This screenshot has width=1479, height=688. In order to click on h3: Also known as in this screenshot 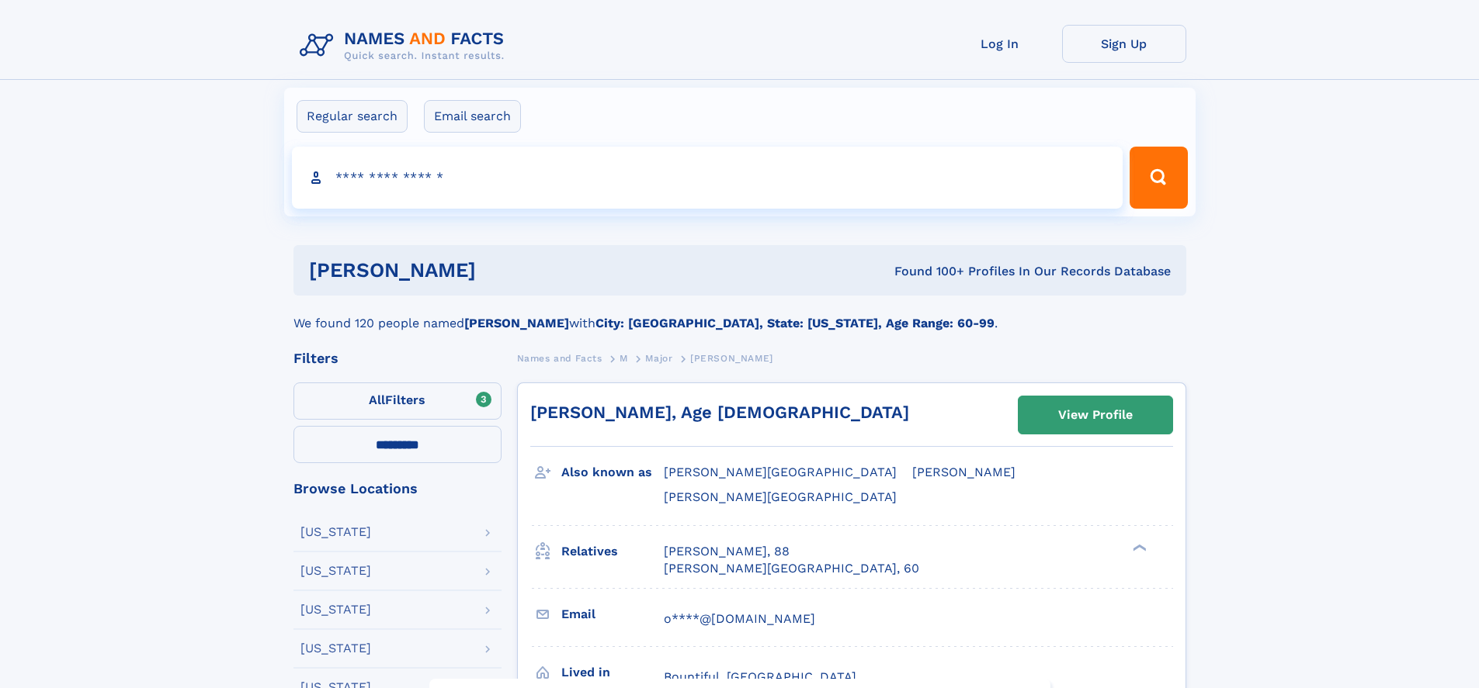, I will do `click(612, 473)`.